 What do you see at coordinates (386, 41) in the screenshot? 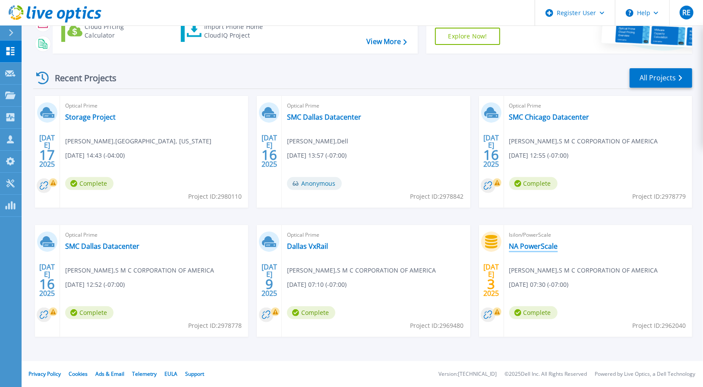
I see `a: View More` at bounding box center [386, 41].